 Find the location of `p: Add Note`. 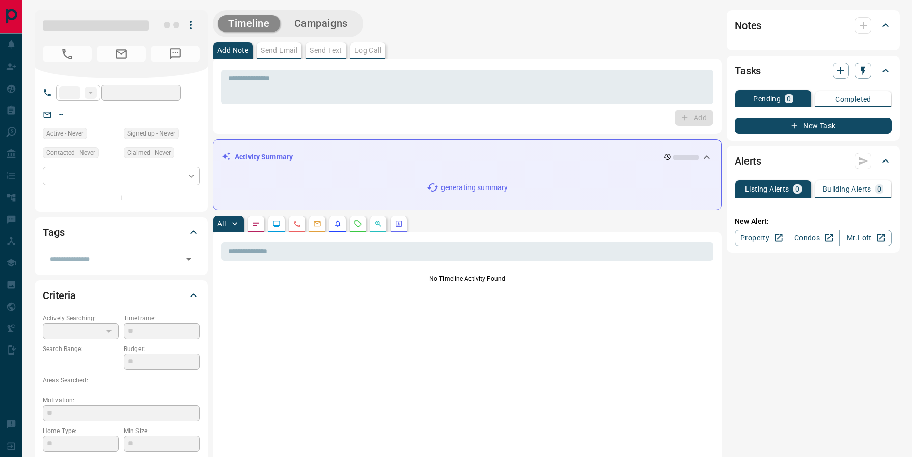

p: Add Note is located at coordinates (233, 50).